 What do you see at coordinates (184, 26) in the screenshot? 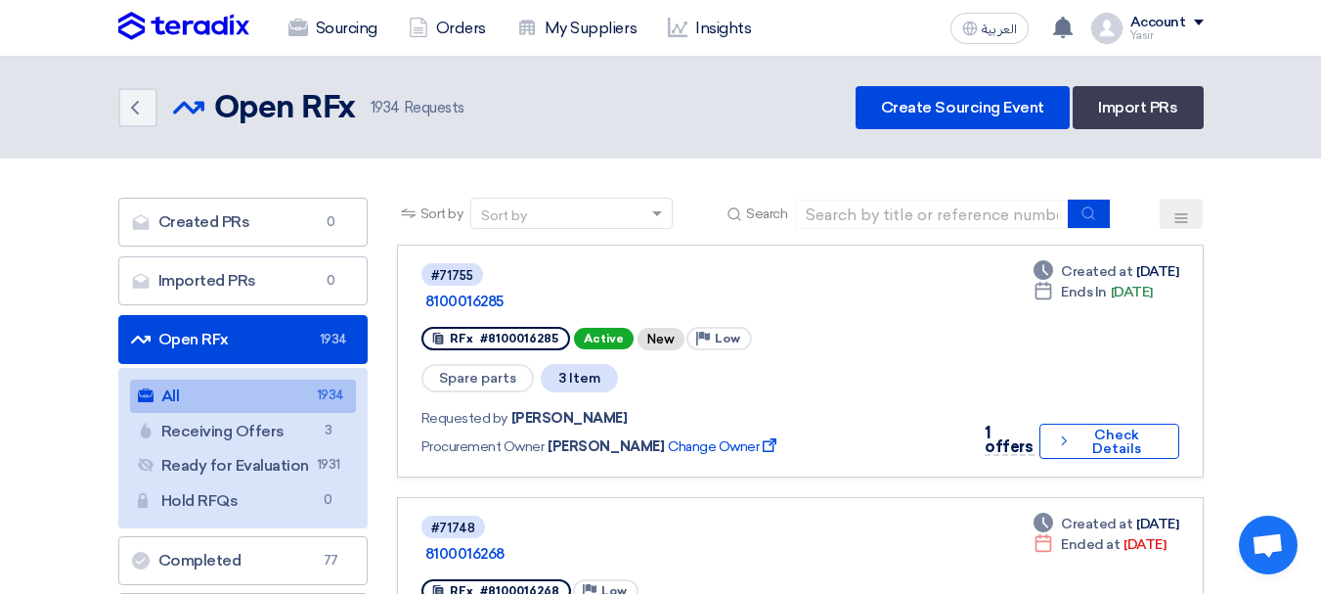
I see `img: Teradix logo` at bounding box center [184, 26].